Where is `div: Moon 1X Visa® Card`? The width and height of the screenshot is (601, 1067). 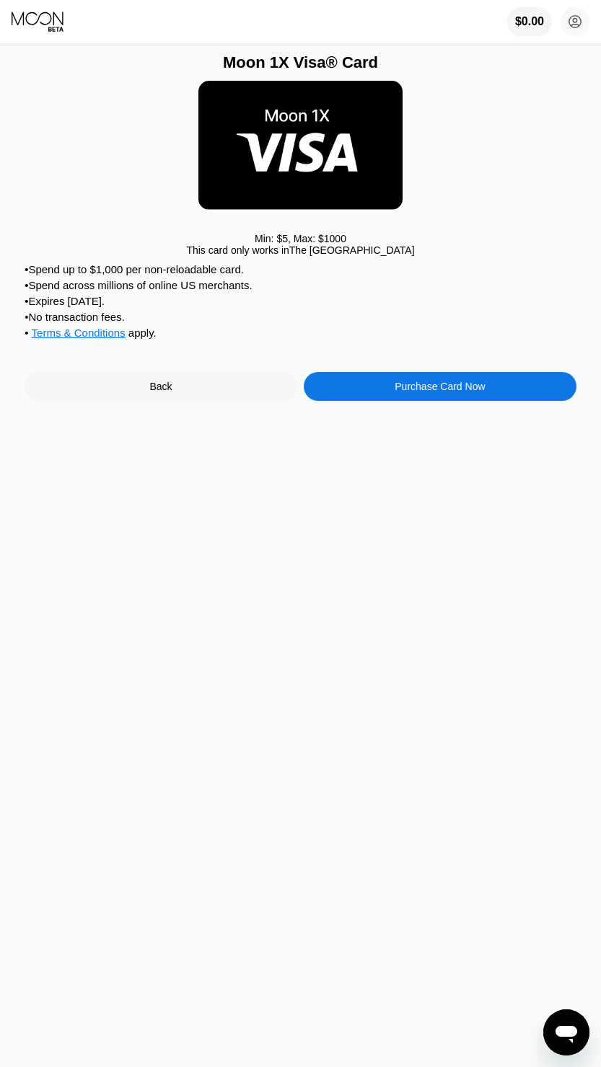
div: Moon 1X Visa® Card is located at coordinates (300, 63).